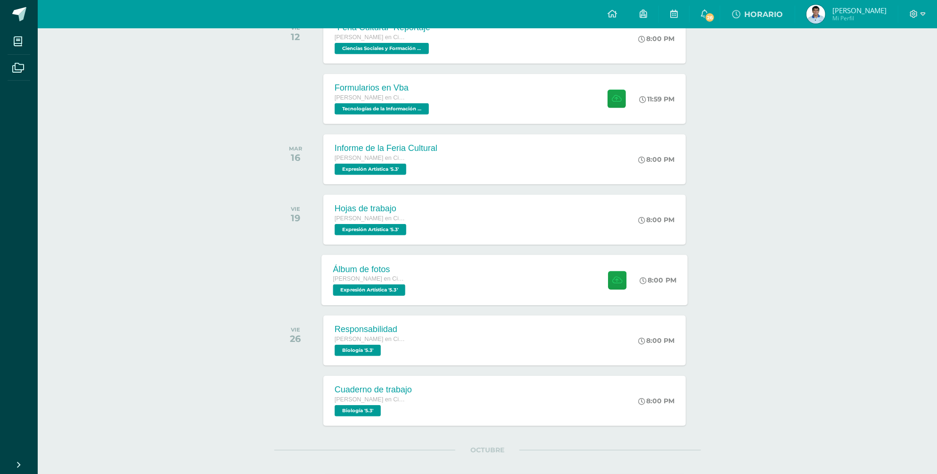  I want to click on div: MAR, so click(296, 149).